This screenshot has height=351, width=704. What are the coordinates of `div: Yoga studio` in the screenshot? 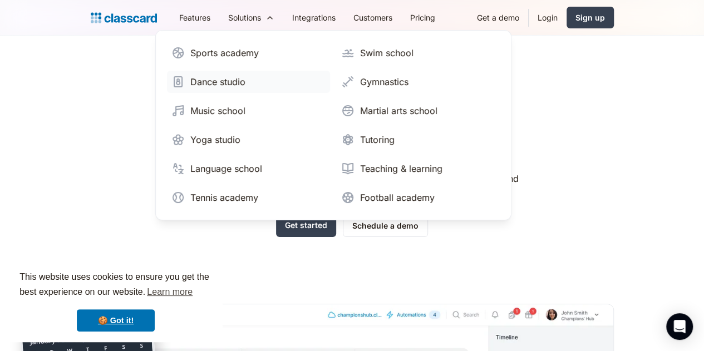 It's located at (215, 140).